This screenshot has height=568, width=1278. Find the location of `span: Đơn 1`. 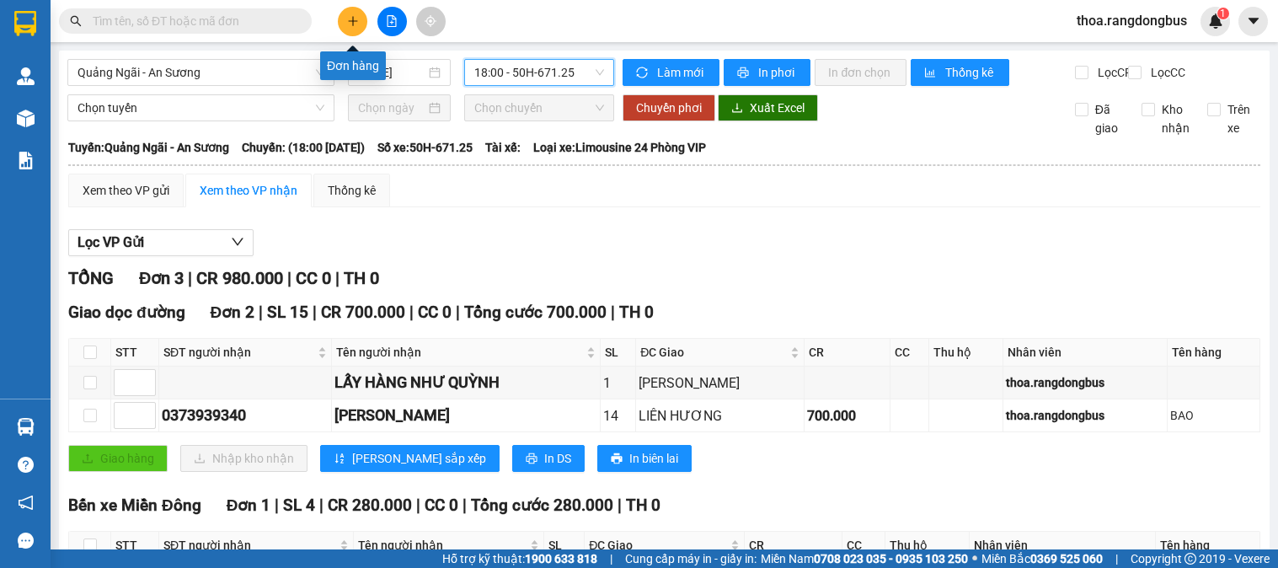

span: Đơn 1 is located at coordinates (248, 504).